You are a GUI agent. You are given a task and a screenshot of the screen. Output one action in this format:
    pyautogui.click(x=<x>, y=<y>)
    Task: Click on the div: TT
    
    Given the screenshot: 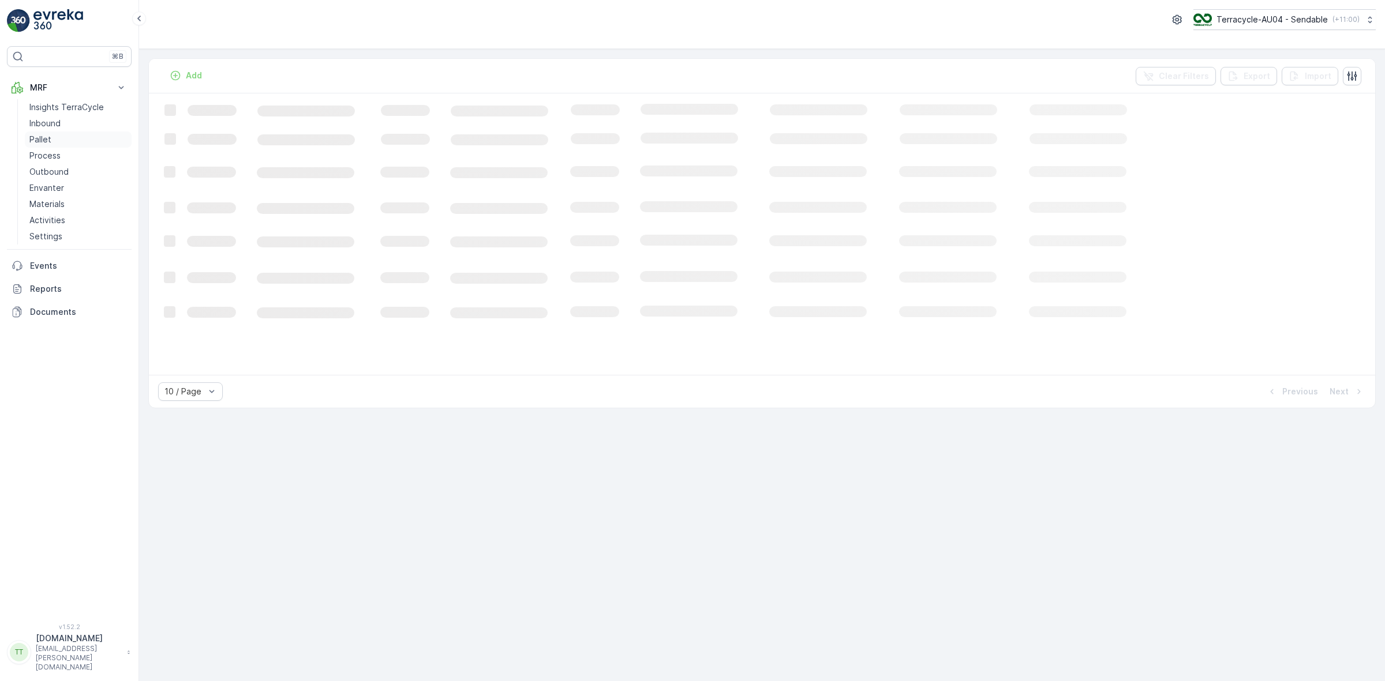 What is the action you would take?
    pyautogui.click(x=19, y=652)
    